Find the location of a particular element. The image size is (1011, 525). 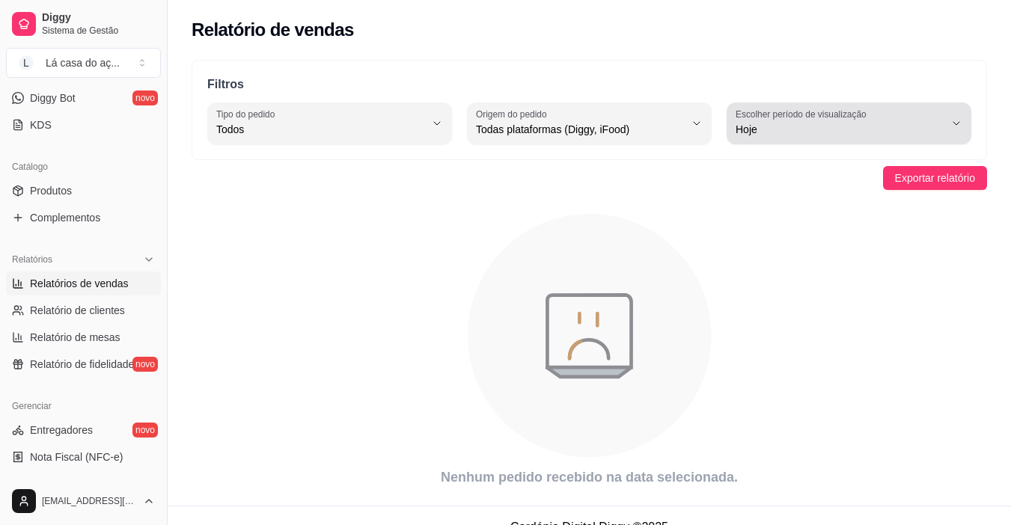

a: Complementos is located at coordinates (83, 218).